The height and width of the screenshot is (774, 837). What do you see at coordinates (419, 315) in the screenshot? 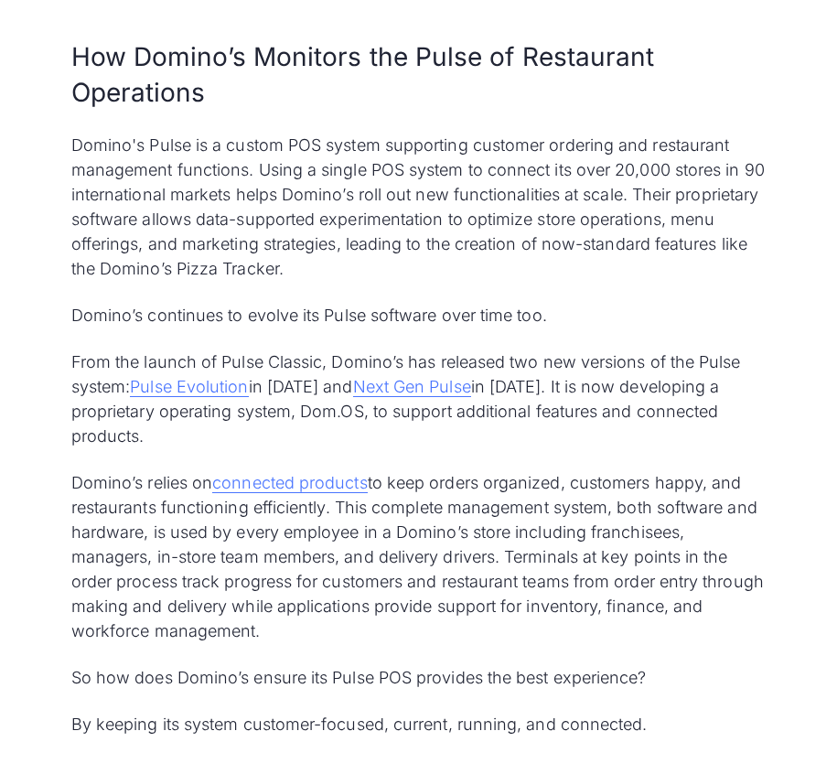
I see `p: Domino’s continues to evolve its Pulse software over time too.` at bounding box center [419, 315].